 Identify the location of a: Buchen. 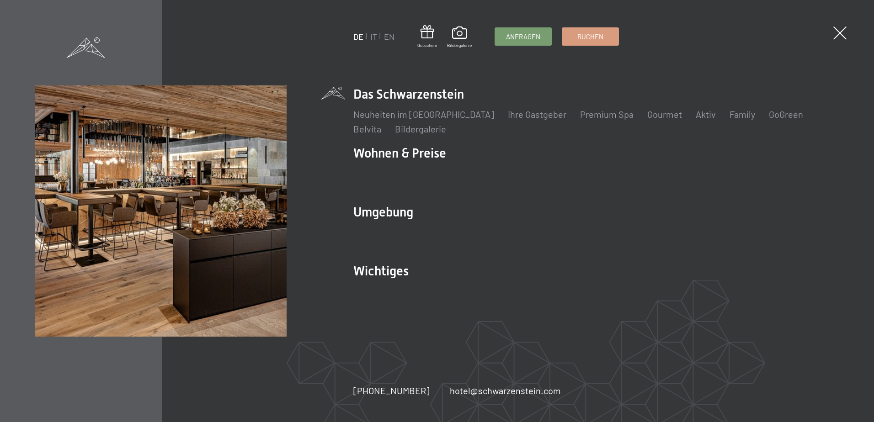
(590, 37).